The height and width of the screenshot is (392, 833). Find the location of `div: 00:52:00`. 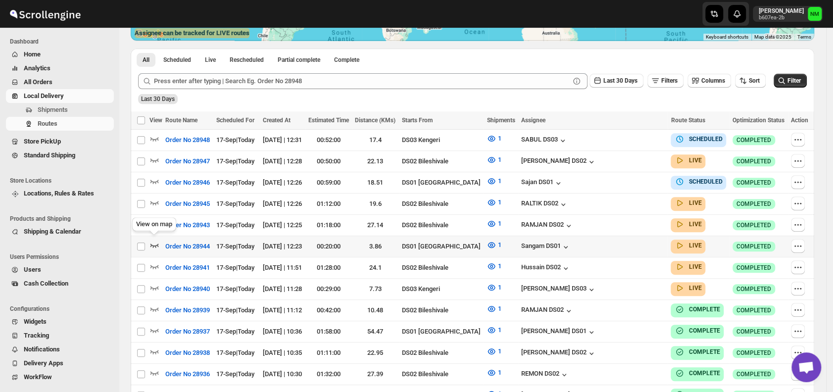

div: 00:52:00 is located at coordinates (329, 140).